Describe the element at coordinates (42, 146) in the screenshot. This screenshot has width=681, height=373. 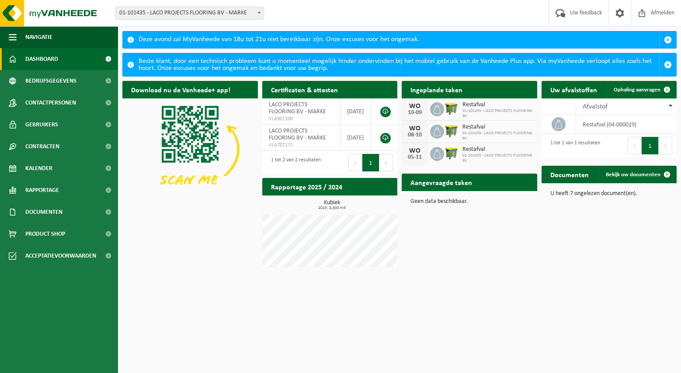
I see `span: Contracten` at that location.